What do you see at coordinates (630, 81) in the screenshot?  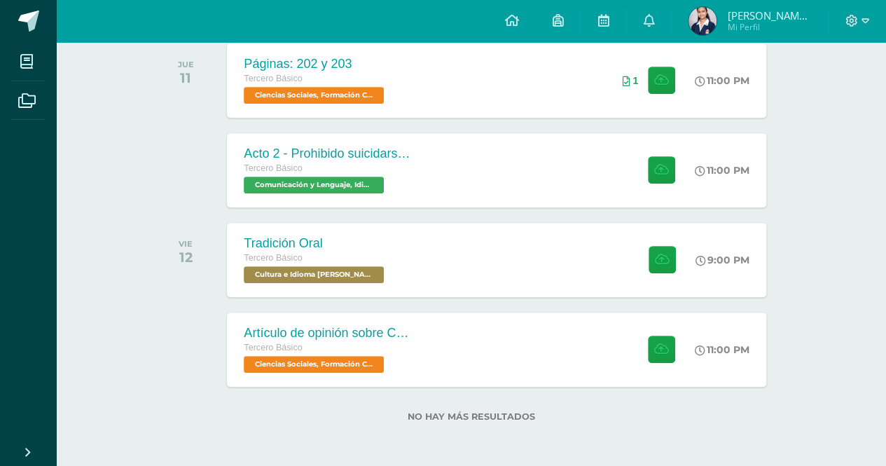 I see `div: Archivos entregados` at bounding box center [630, 81].